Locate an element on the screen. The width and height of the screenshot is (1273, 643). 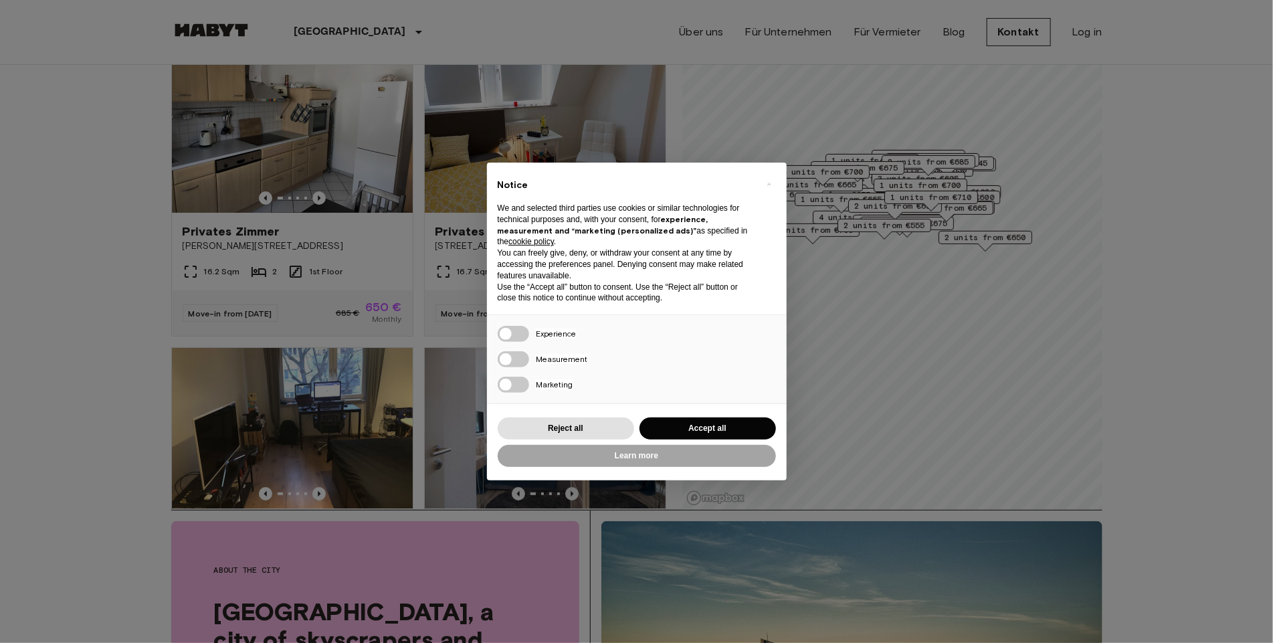
a: cookie policy is located at coordinates (531, 241).